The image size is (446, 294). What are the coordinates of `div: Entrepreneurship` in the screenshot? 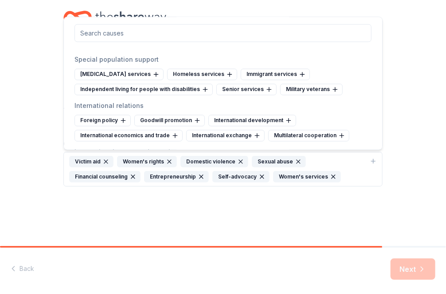 It's located at (177, 177).